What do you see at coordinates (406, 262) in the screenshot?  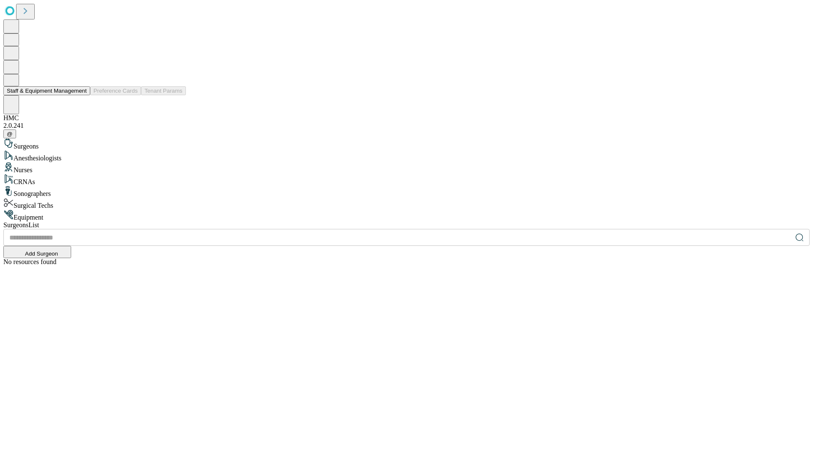 I see `div: No resources found` at bounding box center [406, 262].